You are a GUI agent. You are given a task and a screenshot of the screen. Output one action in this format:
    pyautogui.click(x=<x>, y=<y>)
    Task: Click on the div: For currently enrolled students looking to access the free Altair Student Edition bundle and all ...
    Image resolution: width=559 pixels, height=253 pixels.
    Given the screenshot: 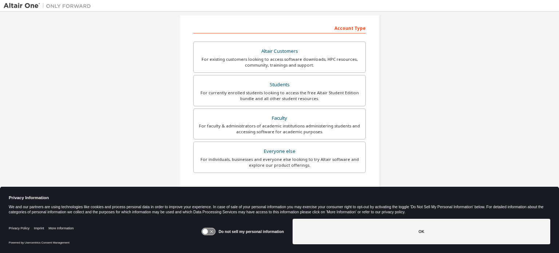 What is the action you would take?
    pyautogui.click(x=280, y=96)
    